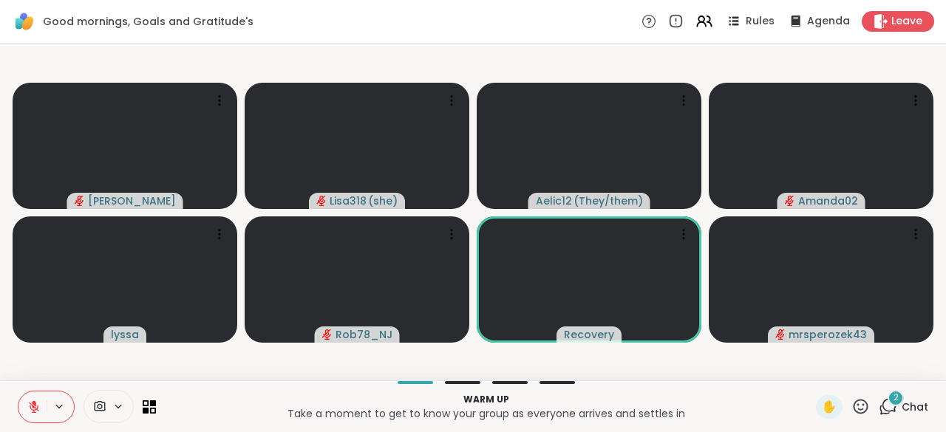 The height and width of the screenshot is (432, 946). Describe the element at coordinates (589, 335) in the screenshot. I see `span: Recovery` at that location.